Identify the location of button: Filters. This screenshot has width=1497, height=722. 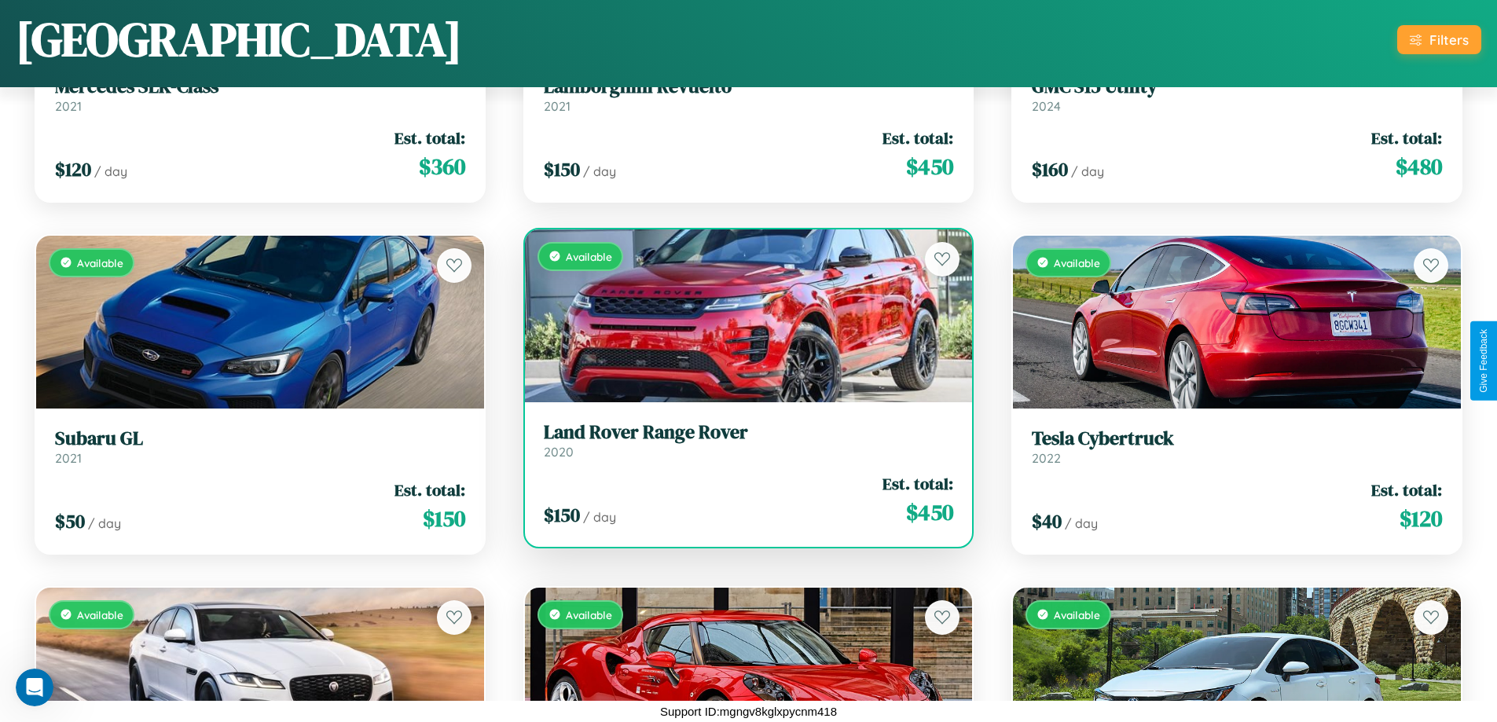
(1439, 39).